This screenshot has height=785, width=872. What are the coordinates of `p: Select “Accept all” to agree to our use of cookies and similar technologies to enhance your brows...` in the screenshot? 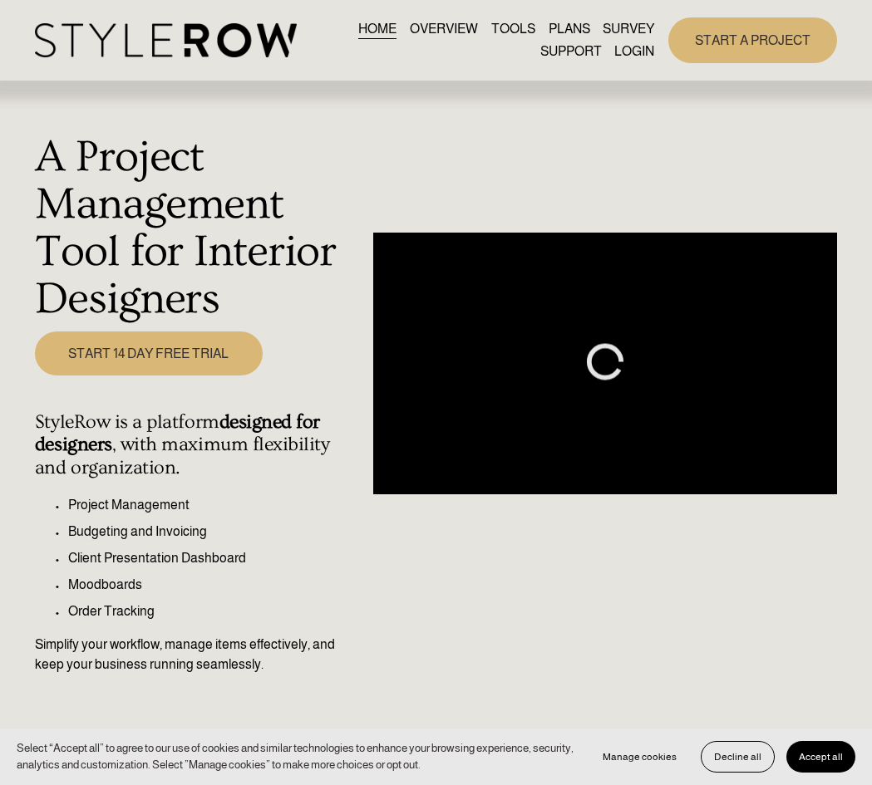 It's located at (295, 757).